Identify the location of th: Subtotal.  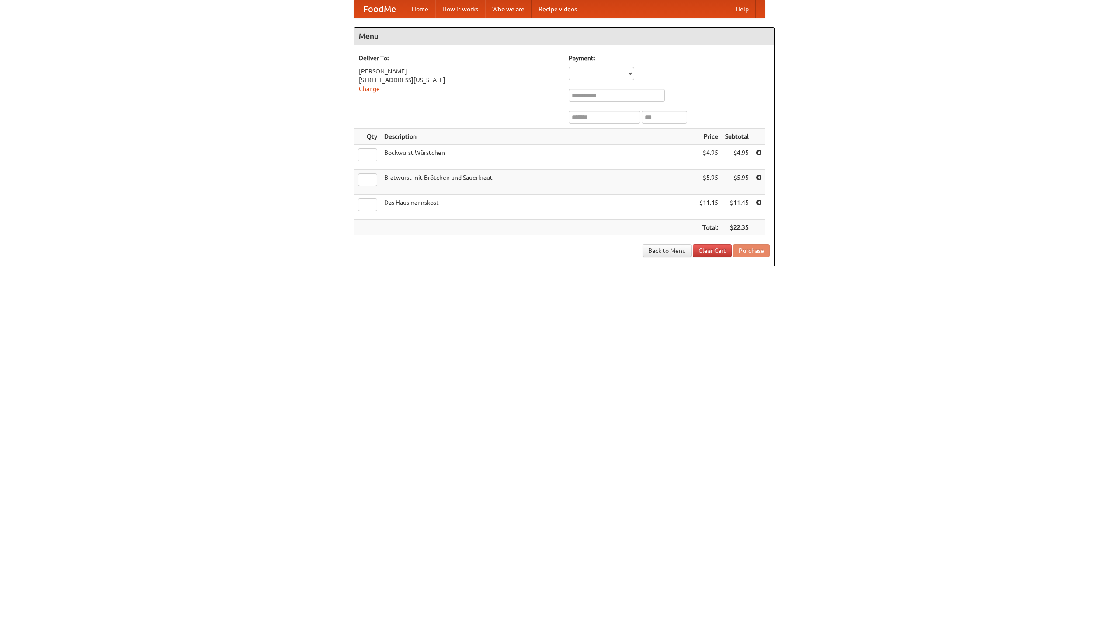
(737, 136).